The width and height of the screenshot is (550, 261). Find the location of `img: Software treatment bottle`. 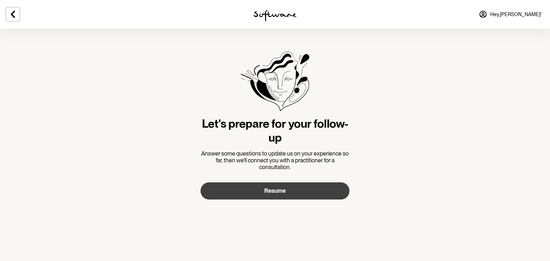

img: Software treatment bottle is located at coordinates (275, 81).